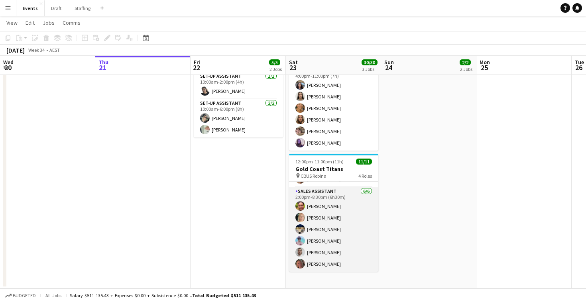 This screenshot has width=586, height=302. I want to click on a: View, so click(12, 23).